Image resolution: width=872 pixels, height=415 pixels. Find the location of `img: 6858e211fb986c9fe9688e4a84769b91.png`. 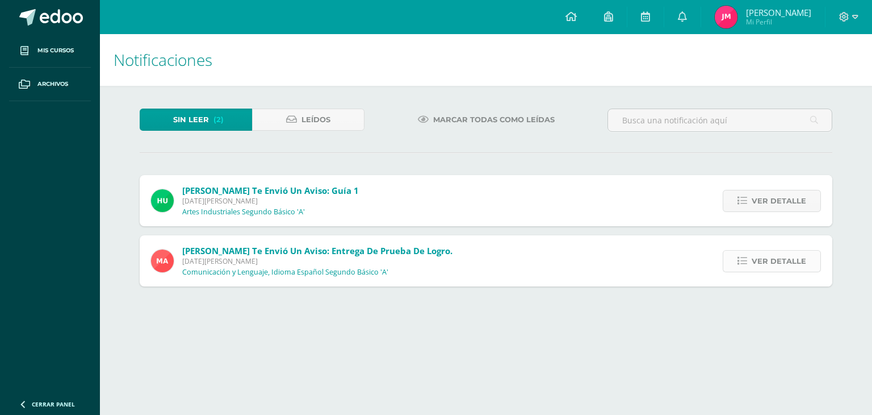

img: 6858e211fb986c9fe9688e4a84769b91.png is located at coordinates (726, 17).